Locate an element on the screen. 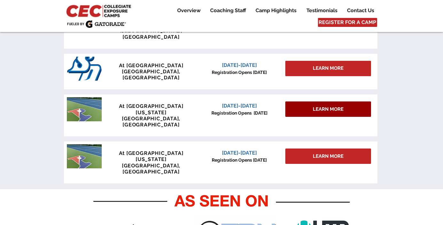 This screenshot has width=443, height=225. img: CEC Logo Primary_edited.jpg is located at coordinates (99, 11).